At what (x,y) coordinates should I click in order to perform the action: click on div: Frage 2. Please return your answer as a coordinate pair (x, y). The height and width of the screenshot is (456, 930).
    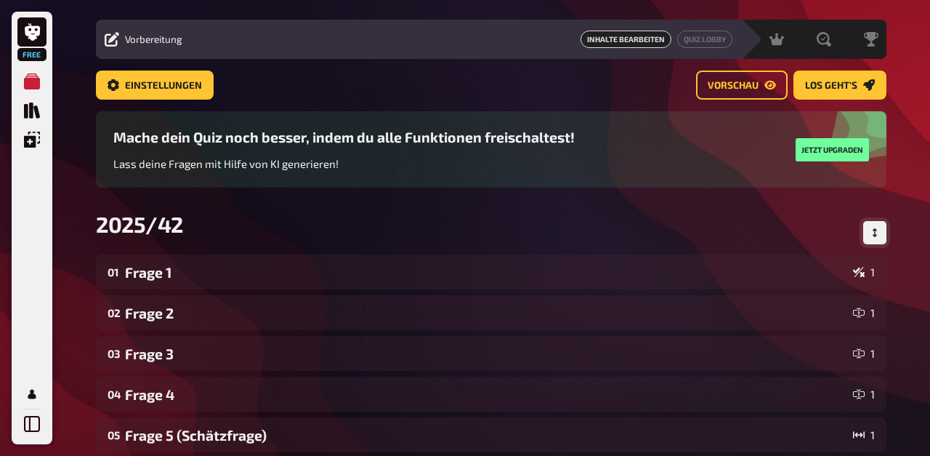
    Looking at the image, I should click on (486, 312).